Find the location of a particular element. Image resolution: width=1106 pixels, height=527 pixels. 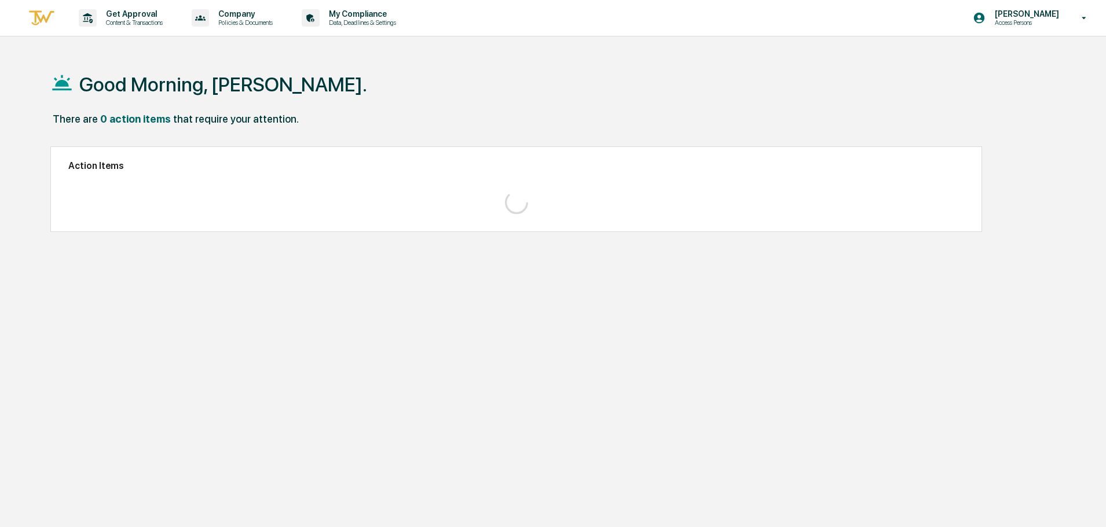

p: Get Approval is located at coordinates (133, 14).